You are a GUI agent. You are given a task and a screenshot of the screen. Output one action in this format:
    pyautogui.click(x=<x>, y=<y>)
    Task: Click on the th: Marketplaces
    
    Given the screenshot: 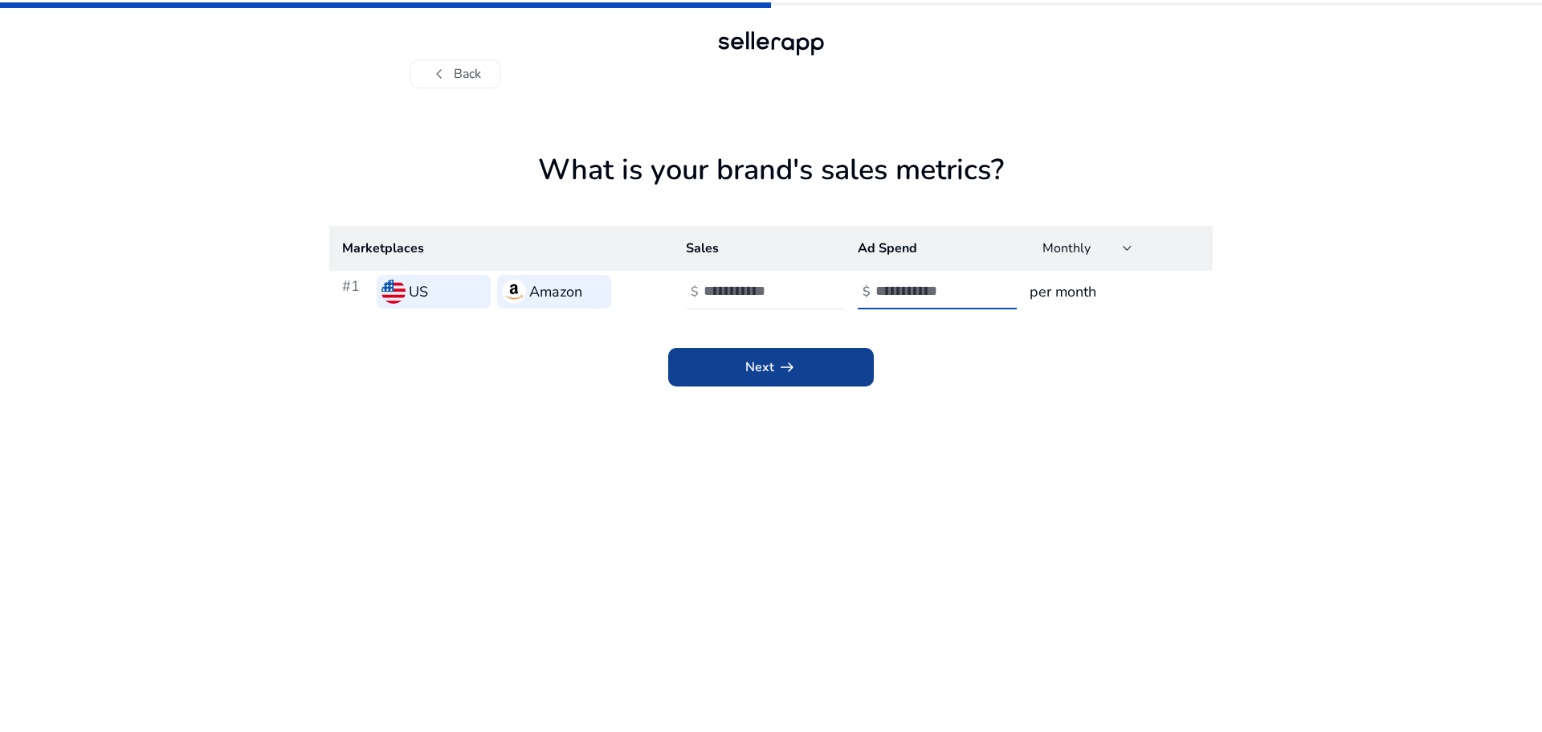 What is the action you would take?
    pyautogui.click(x=501, y=248)
    